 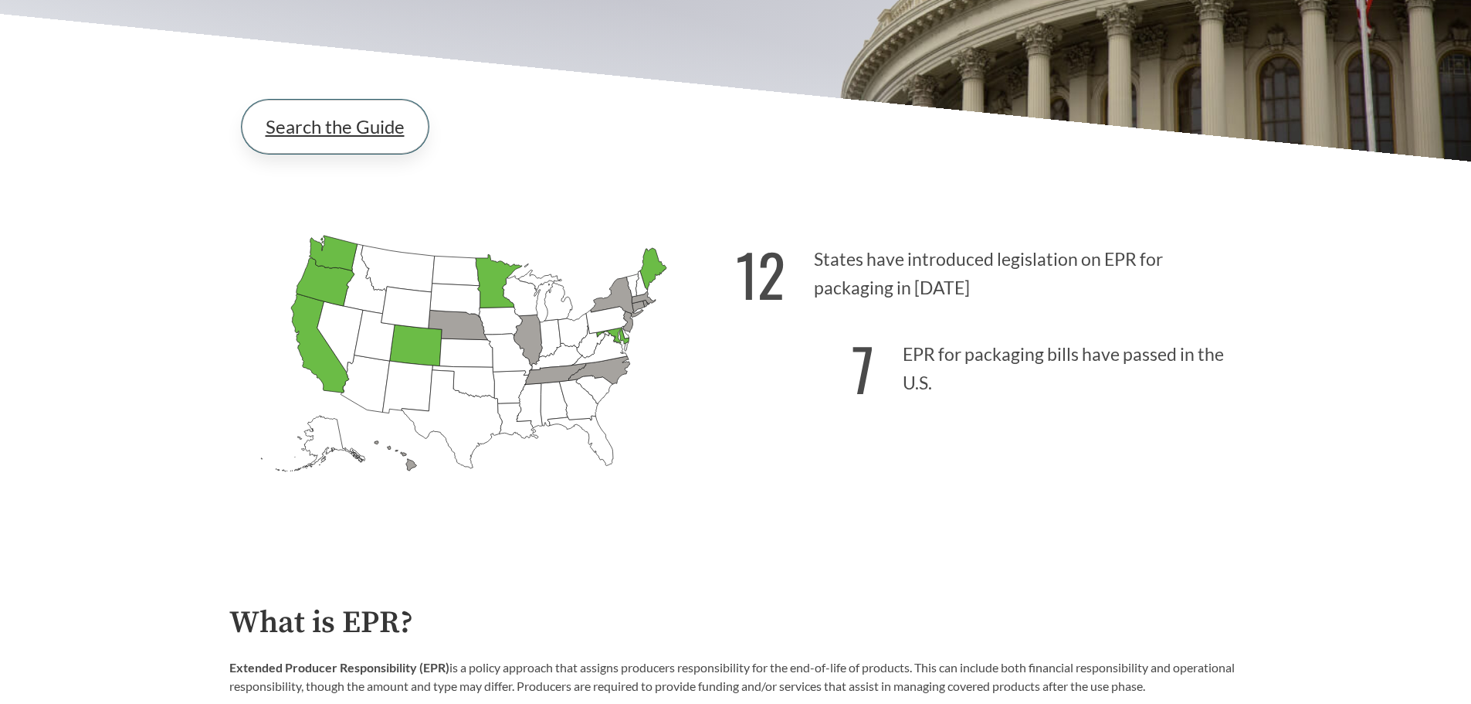 What do you see at coordinates (339, 666) in the screenshot?
I see `strong: Extended Producer Responsibility (EPR)` at bounding box center [339, 666].